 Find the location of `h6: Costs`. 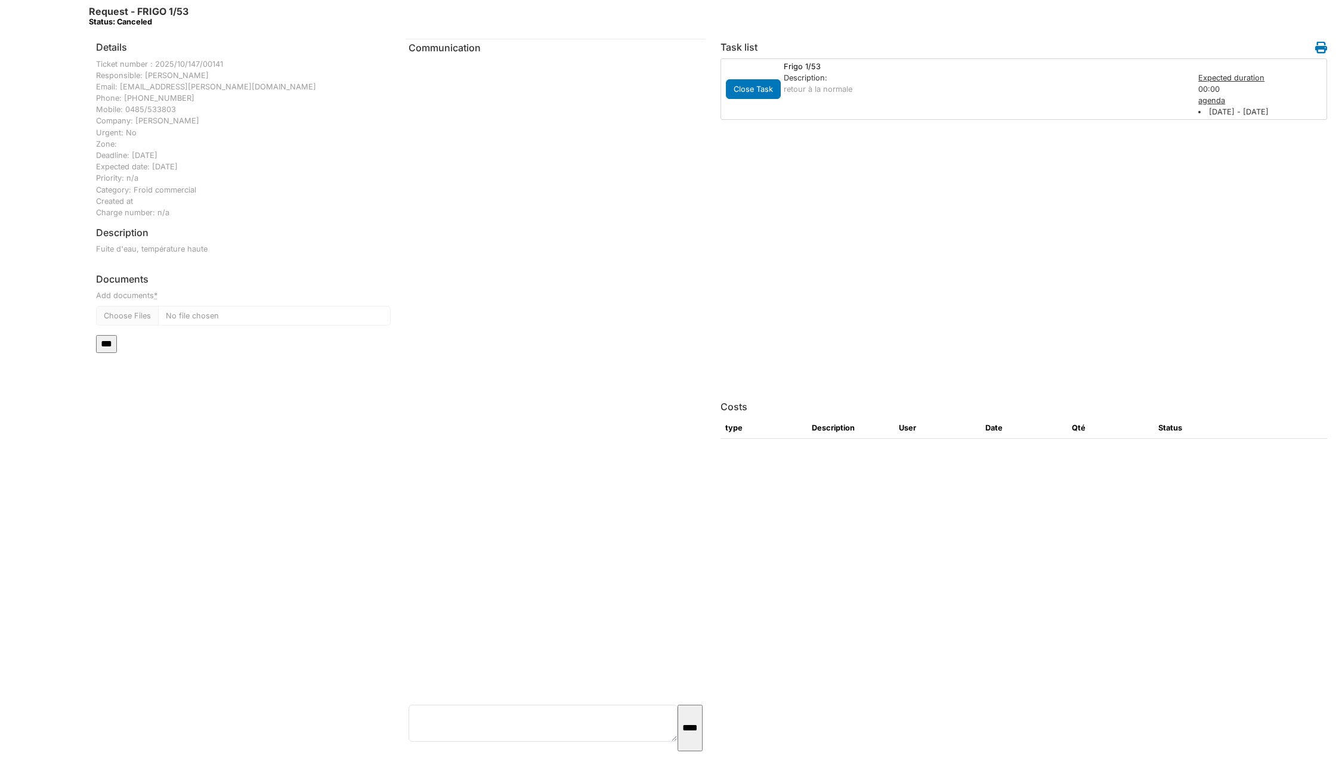

h6: Costs is located at coordinates (733, 407).